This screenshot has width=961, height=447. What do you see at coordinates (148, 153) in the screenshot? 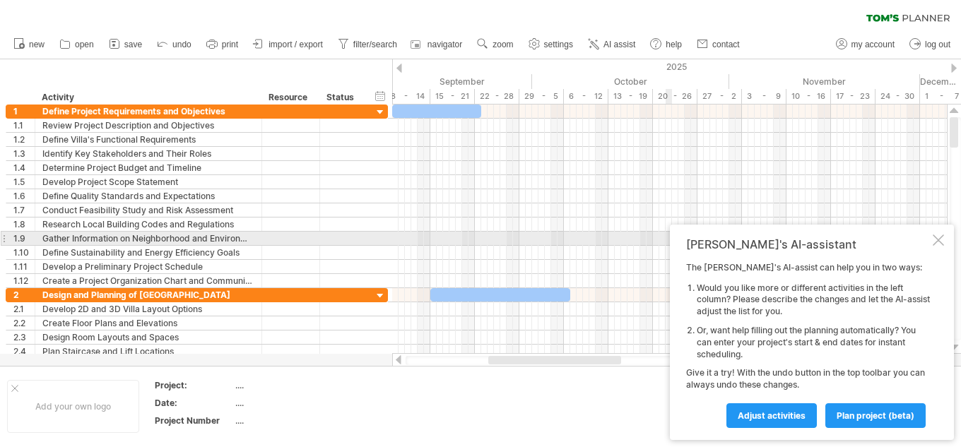
I see `div: Identify Key Stakeholders and Their Roles` at bounding box center [148, 153].